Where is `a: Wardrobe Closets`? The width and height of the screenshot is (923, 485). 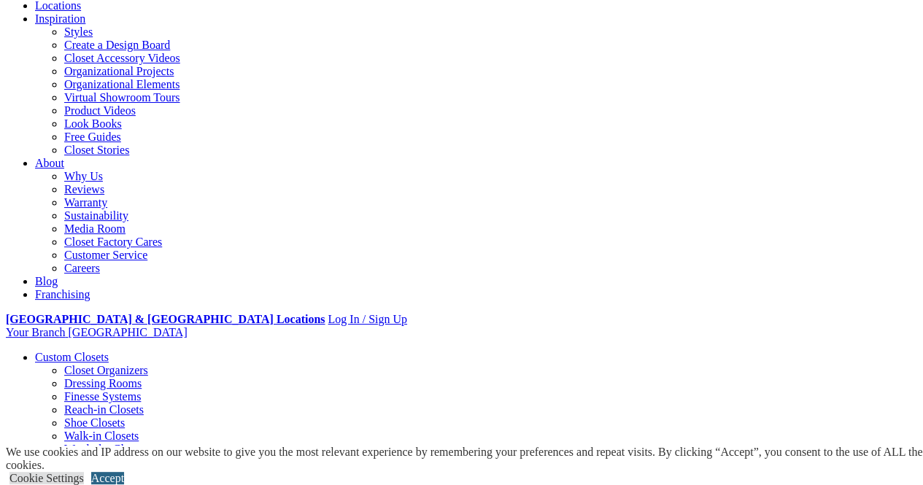 a: Wardrobe Closets is located at coordinates (106, 449).